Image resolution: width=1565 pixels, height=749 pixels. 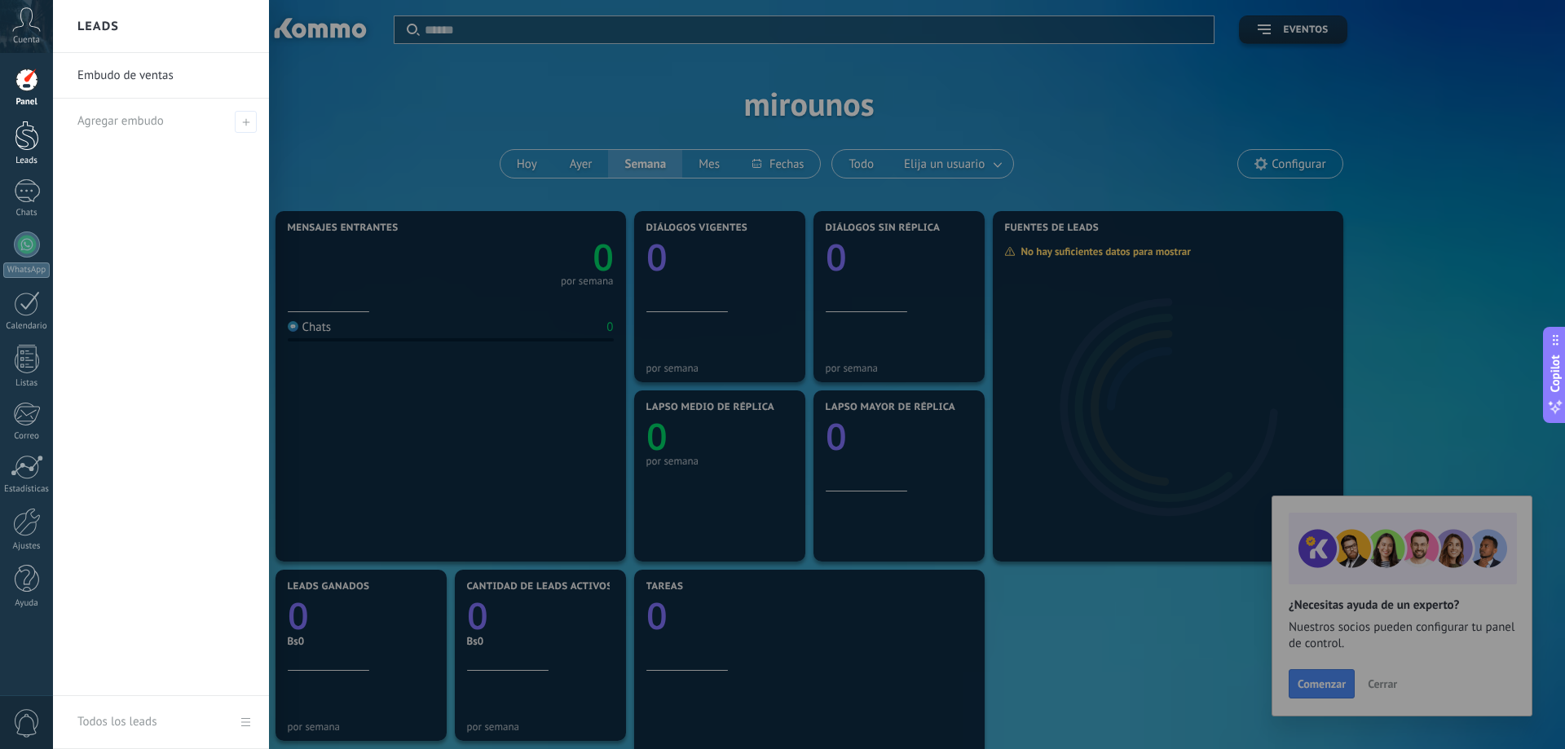 What do you see at coordinates (1555, 373) in the screenshot?
I see `span: Copilot` at bounding box center [1555, 373].